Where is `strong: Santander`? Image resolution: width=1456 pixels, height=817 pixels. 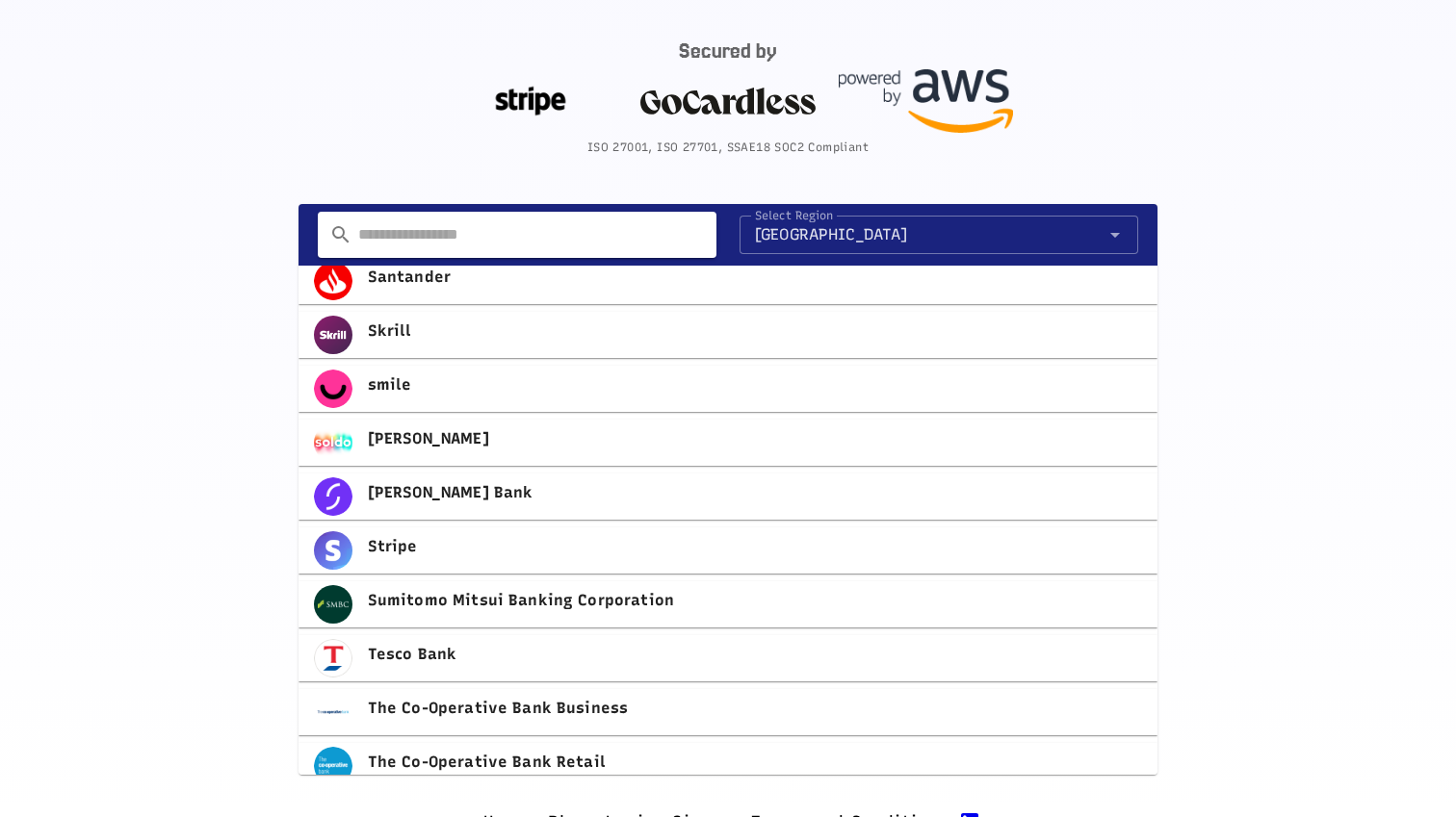 strong: Santander is located at coordinates (754, 277).